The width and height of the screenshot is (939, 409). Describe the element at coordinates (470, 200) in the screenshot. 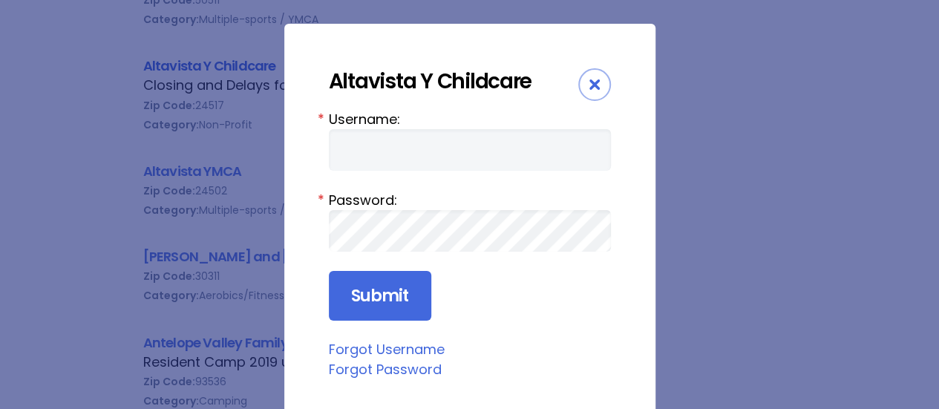

I see `label: Password:` at that location.